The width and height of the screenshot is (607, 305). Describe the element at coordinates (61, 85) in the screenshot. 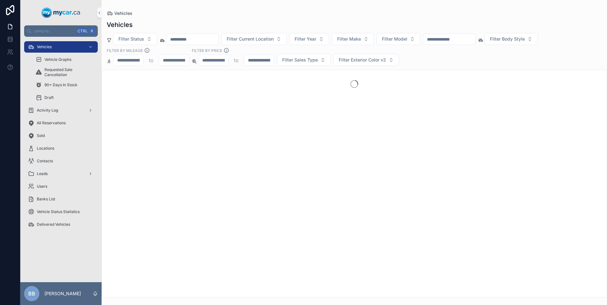

I see `span: 90+ Days In Stock` at that location.